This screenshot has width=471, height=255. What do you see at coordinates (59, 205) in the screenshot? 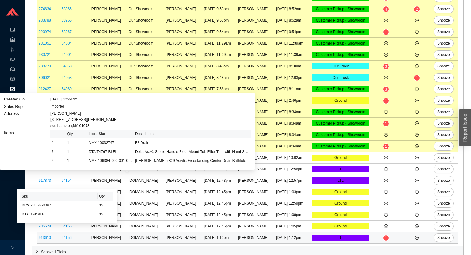
I see `td: DRV 2366650087` at bounding box center [59, 205].